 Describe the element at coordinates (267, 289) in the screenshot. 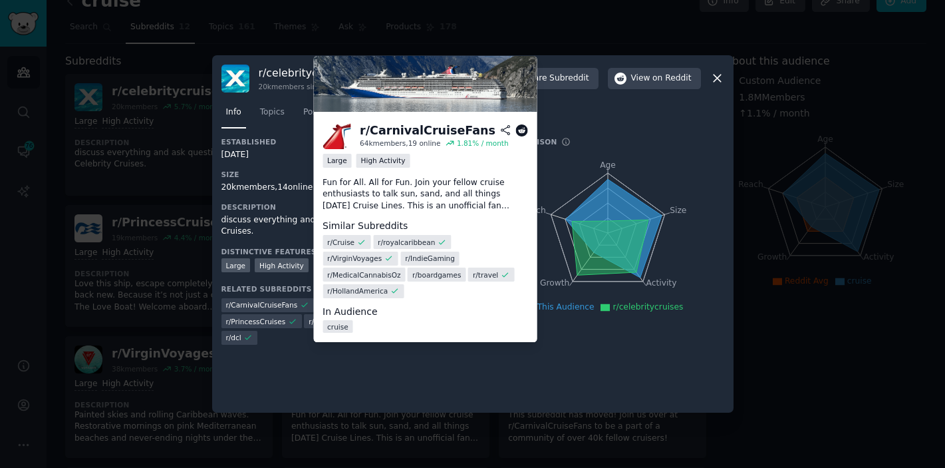

I see `h3: Related Subreddits` at that location.